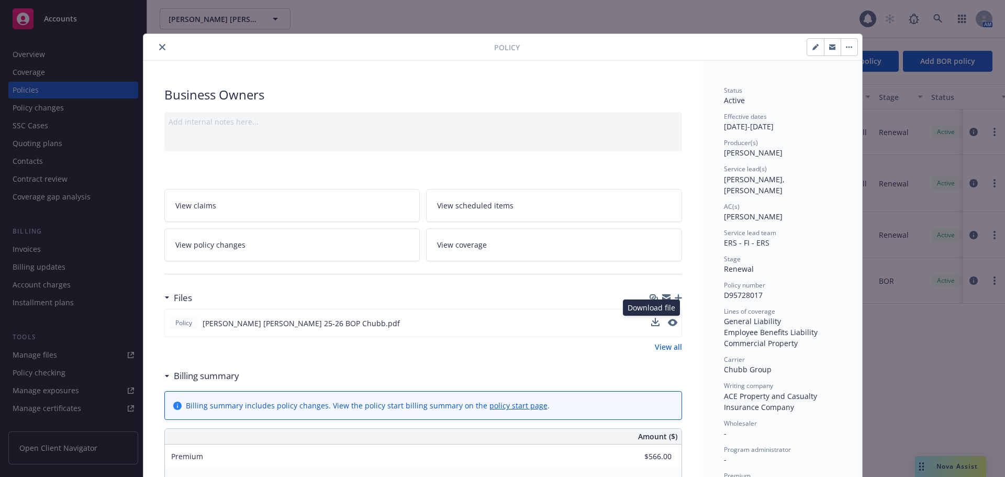 This screenshot has width=1005, height=477. I want to click on input: 0.00, so click(644, 456).